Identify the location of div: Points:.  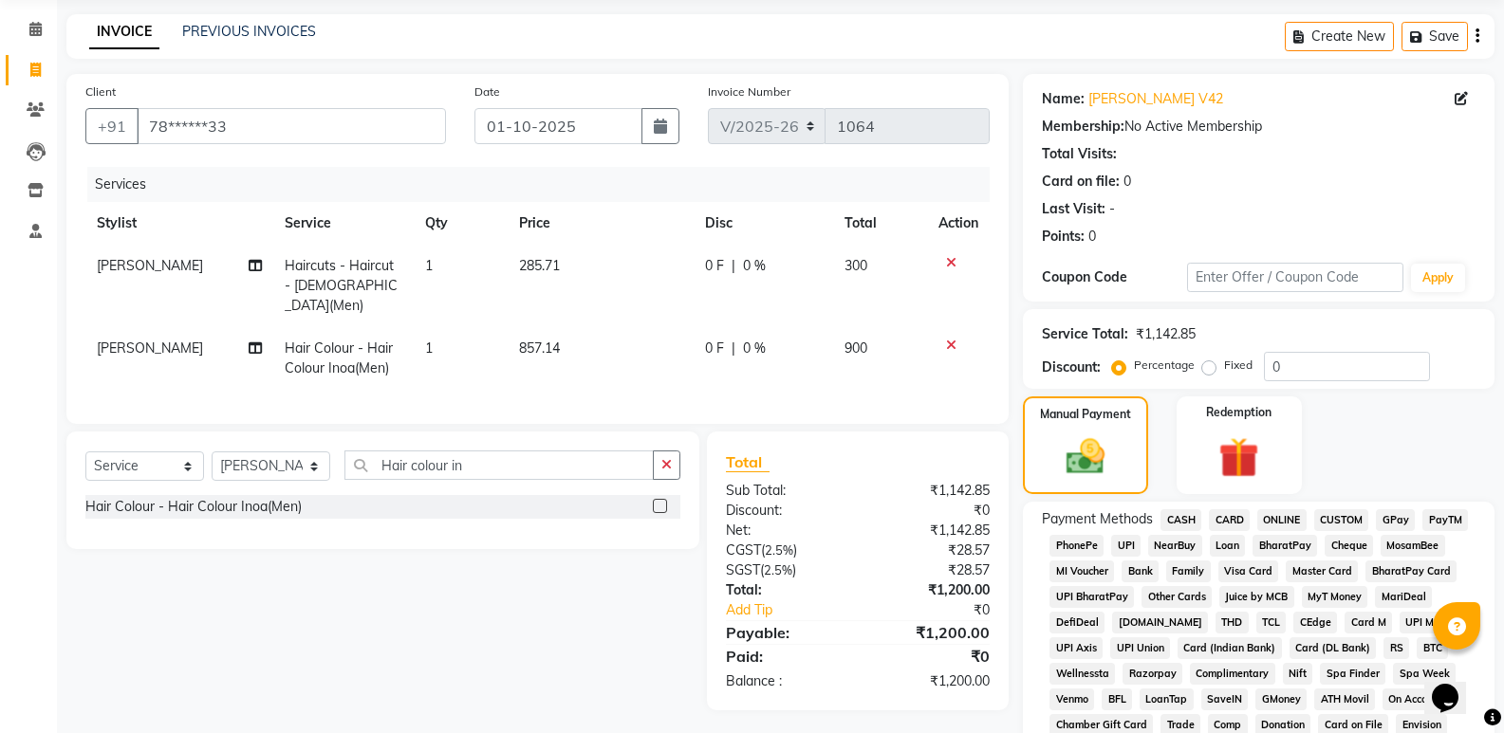
(1063, 236).